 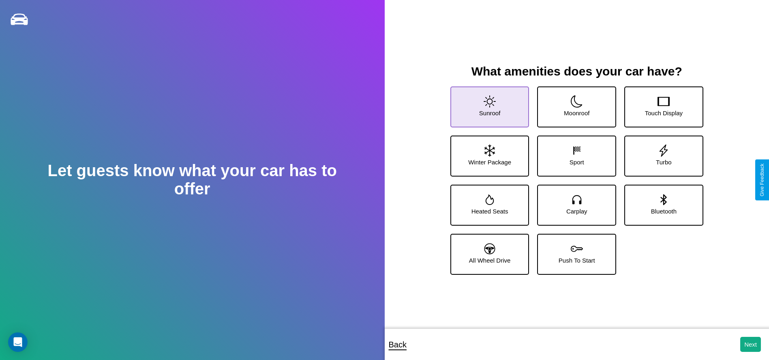 I want to click on p: Moonroof, so click(x=576, y=113).